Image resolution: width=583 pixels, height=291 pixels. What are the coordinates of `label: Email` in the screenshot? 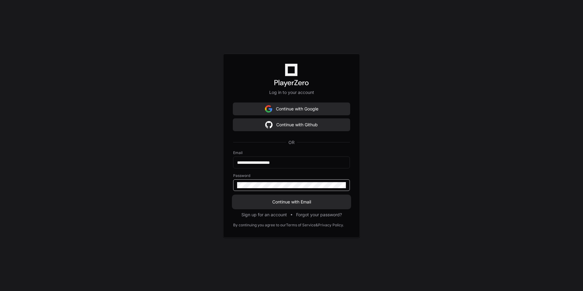 It's located at (291, 153).